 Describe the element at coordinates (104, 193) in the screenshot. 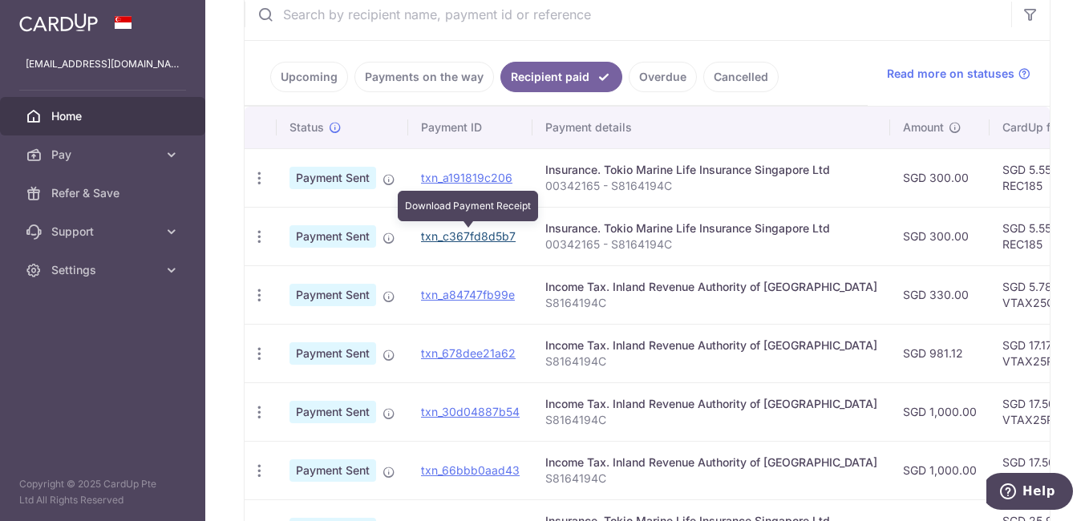

I see `span: Refer & Save` at that location.